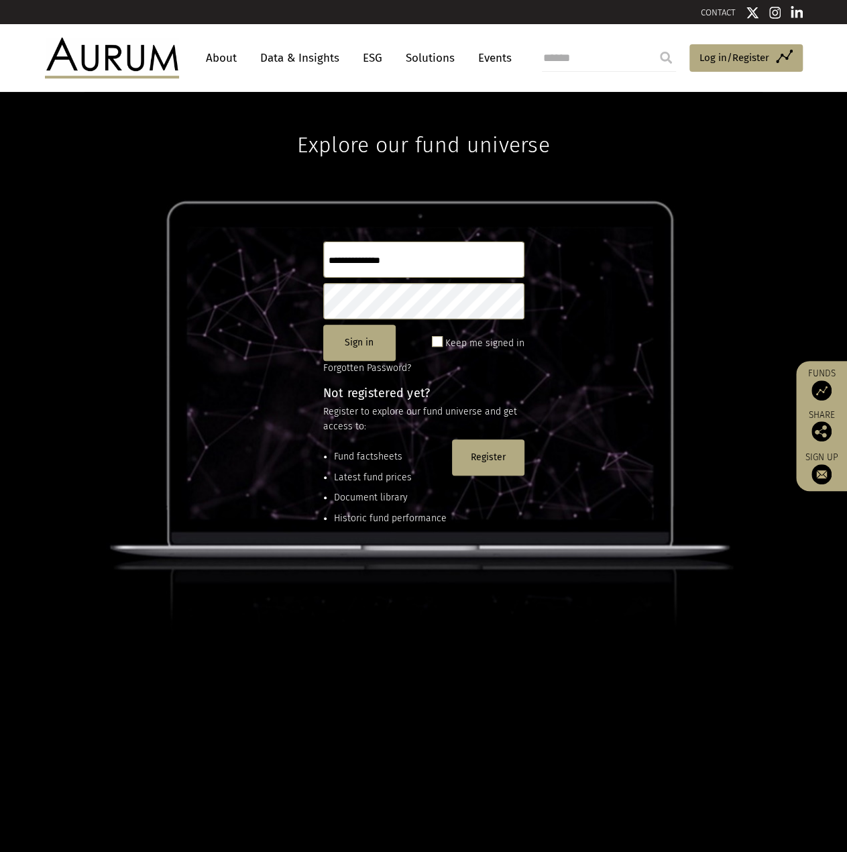 This screenshot has width=847, height=852. I want to click on img: Sign up to our newsletter, so click(821, 474).